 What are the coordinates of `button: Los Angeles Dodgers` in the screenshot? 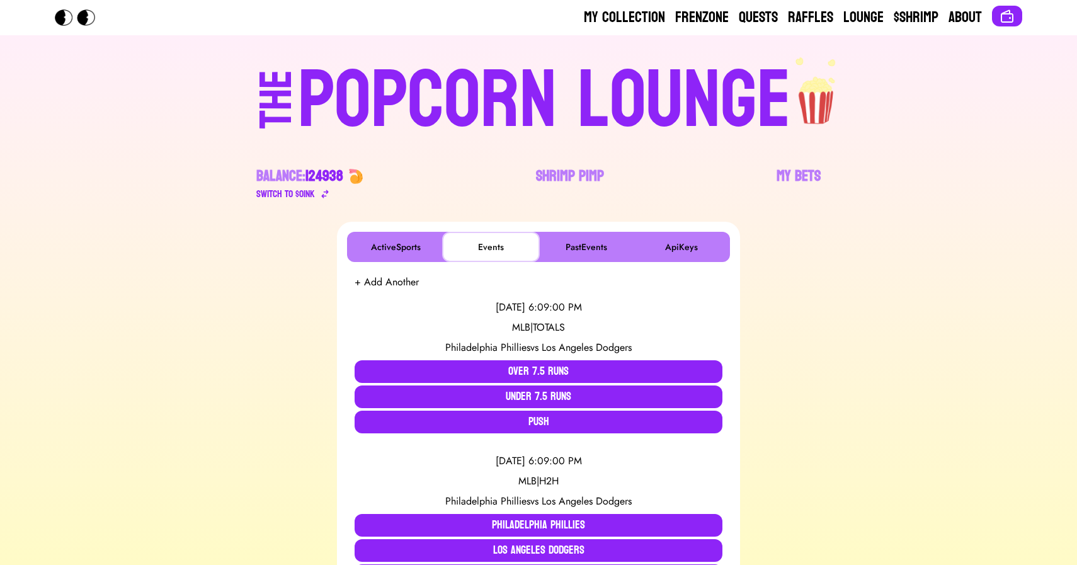 It's located at (539, 551).